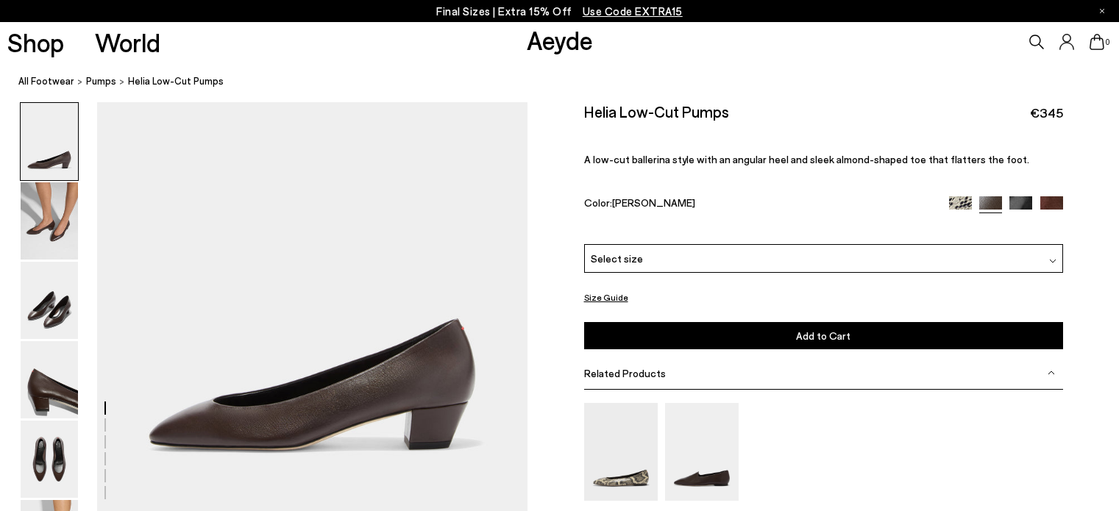 This screenshot has height=511, width=1119. Describe the element at coordinates (49, 221) in the screenshot. I see `img: Helia Low-Cut Pumps - Image 2` at that location.